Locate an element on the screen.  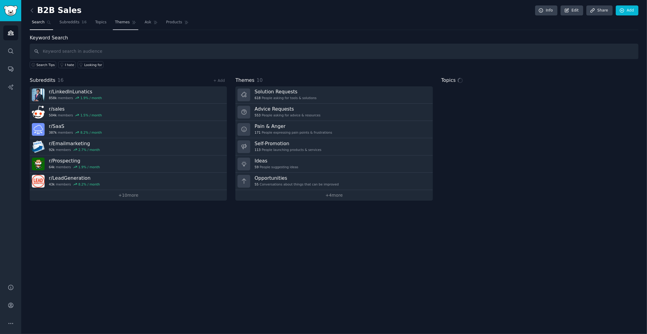
img: Emailmarketing is located at coordinates (38, 147).